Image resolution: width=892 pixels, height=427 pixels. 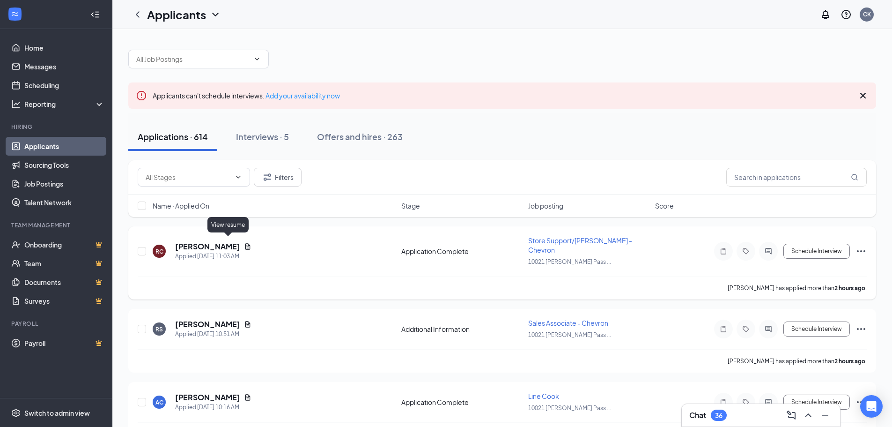 I want to click on div: Offers and hires · 263, so click(x=360, y=136).